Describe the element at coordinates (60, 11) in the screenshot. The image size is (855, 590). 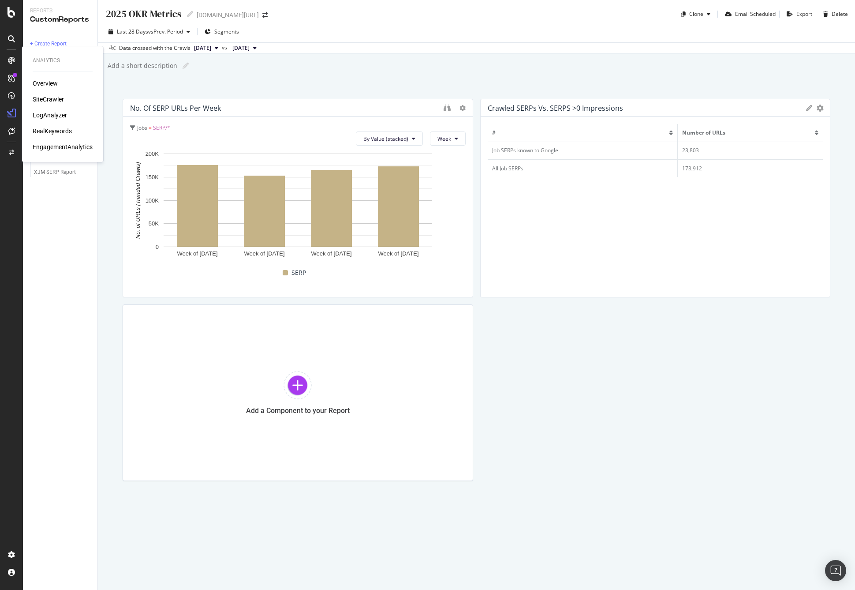
I see `div: Reports` at that location.